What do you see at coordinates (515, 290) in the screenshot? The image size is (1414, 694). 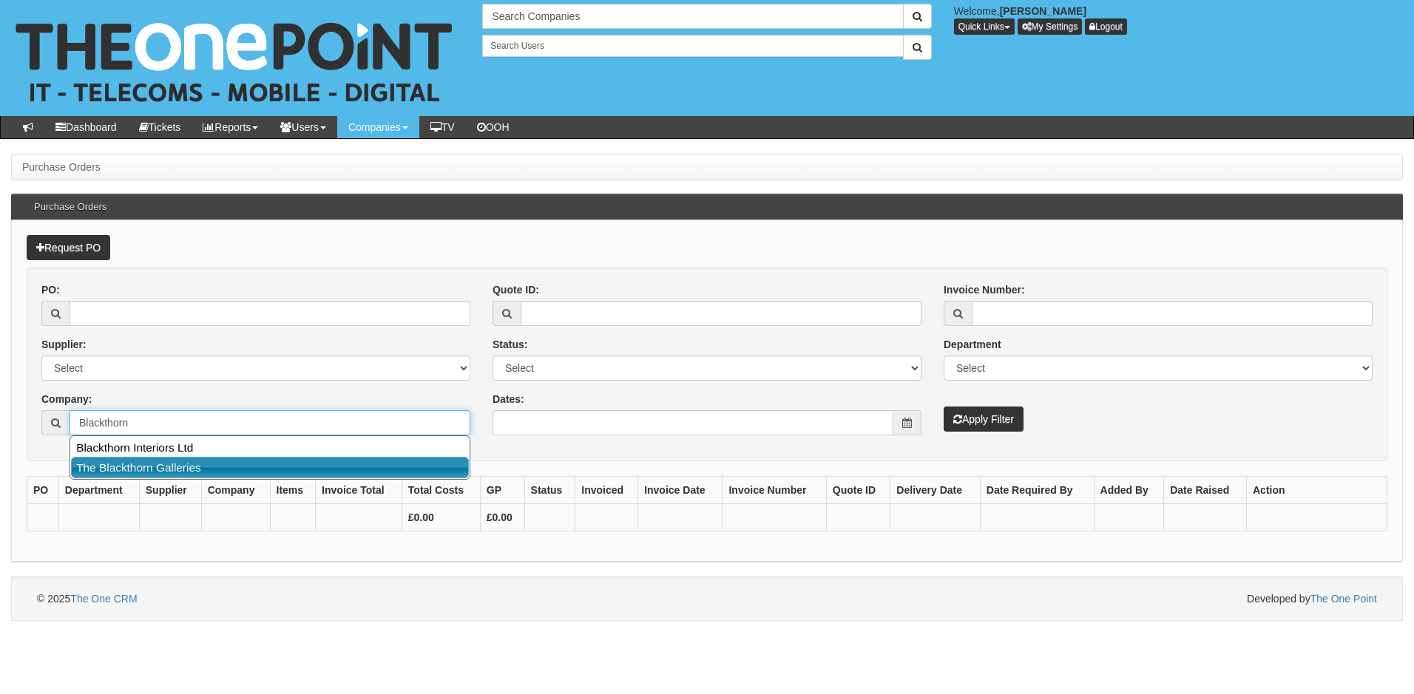 I see `label: Quote ID:` at bounding box center [515, 290].